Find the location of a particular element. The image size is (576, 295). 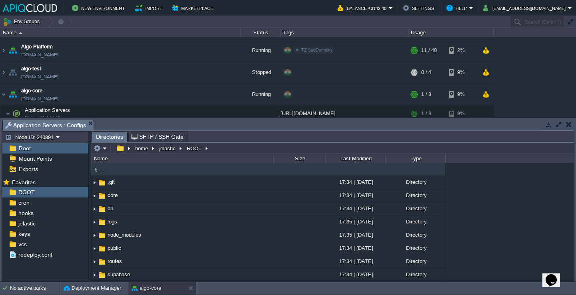

button: jelastic is located at coordinates (168, 148).